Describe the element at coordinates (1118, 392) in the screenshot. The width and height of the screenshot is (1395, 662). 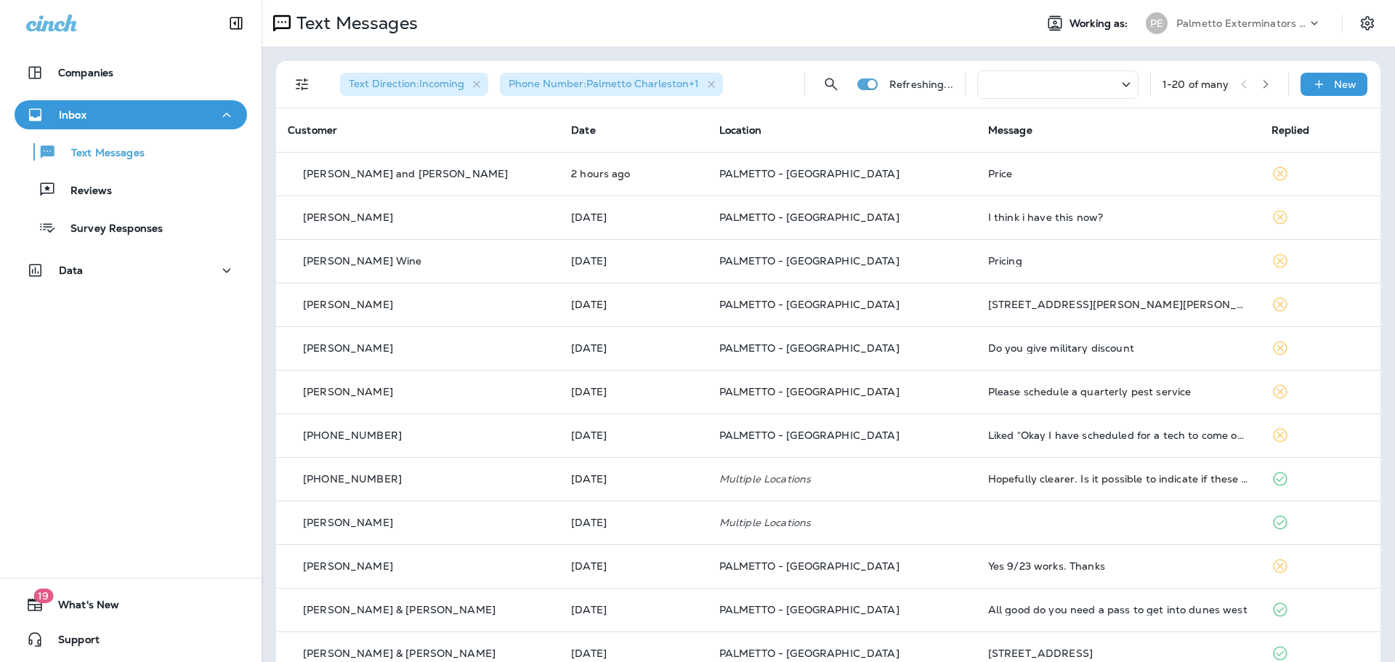
I see `div: Please schedule a quarterly pest service` at that location.